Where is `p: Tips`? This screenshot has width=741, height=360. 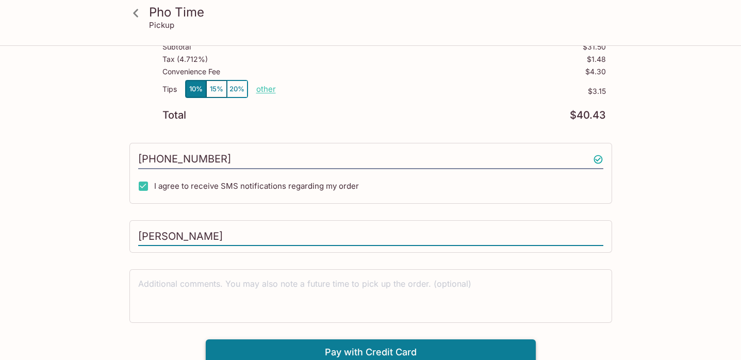 p: Tips is located at coordinates (170, 89).